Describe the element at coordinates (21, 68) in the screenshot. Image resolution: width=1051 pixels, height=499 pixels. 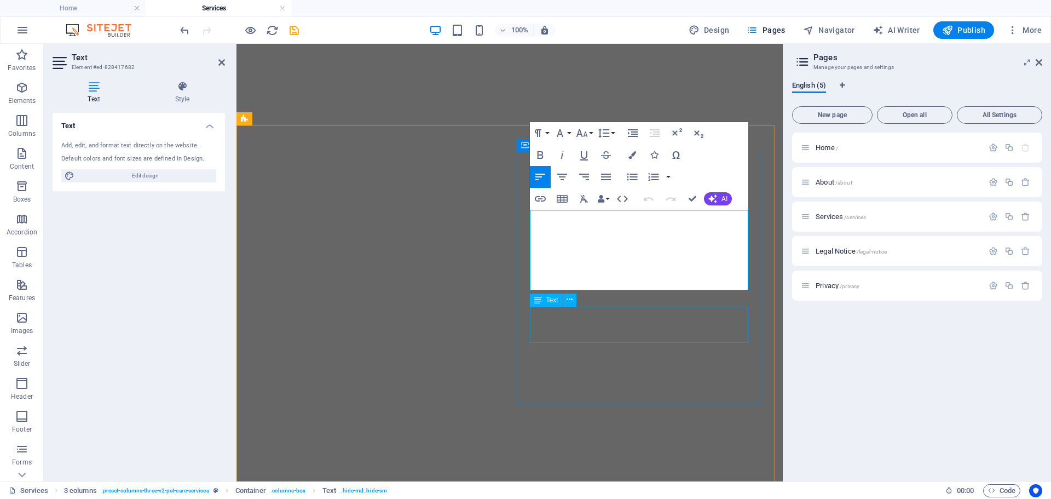
I see `p: Favorites` at that location.